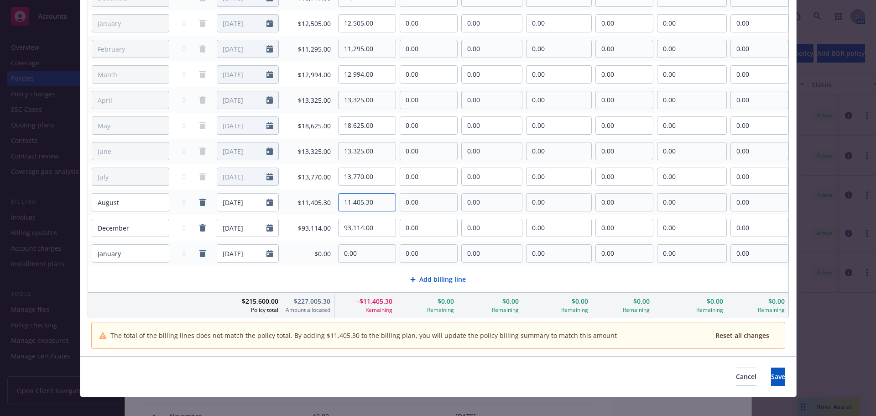 The image size is (876, 416). Describe the element at coordinates (308, 23) in the screenshot. I see `span: $12,505.00` at that location.